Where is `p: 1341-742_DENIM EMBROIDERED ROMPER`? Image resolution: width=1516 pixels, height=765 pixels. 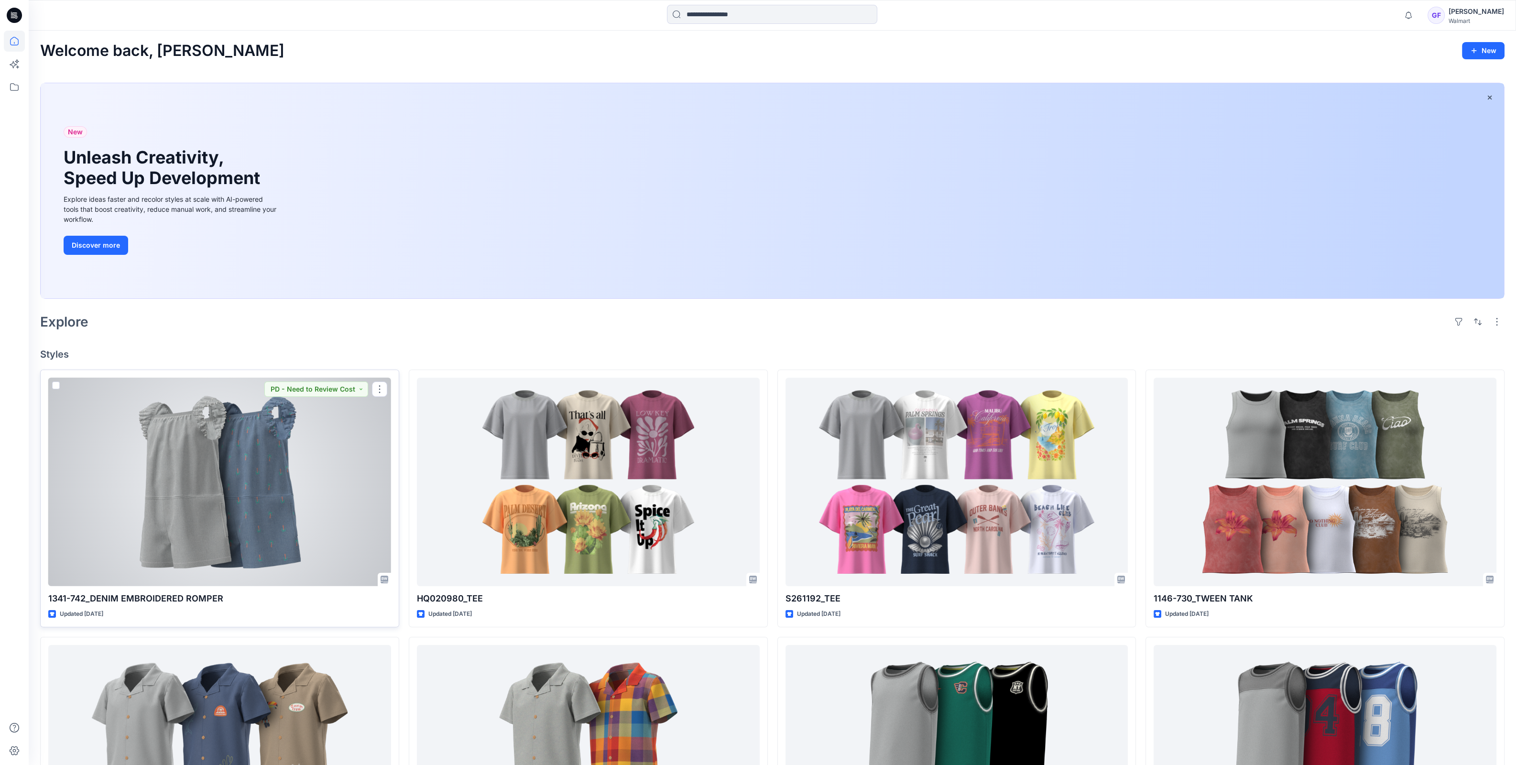
p: 1341-742_DENIM EMBROIDERED ROMPER is located at coordinates (219, 598).